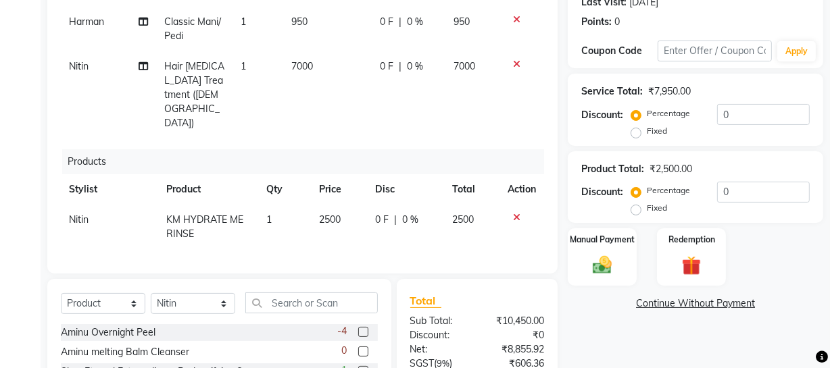  Describe the element at coordinates (285, 189) in the screenshot. I see `th: Qty` at that location.